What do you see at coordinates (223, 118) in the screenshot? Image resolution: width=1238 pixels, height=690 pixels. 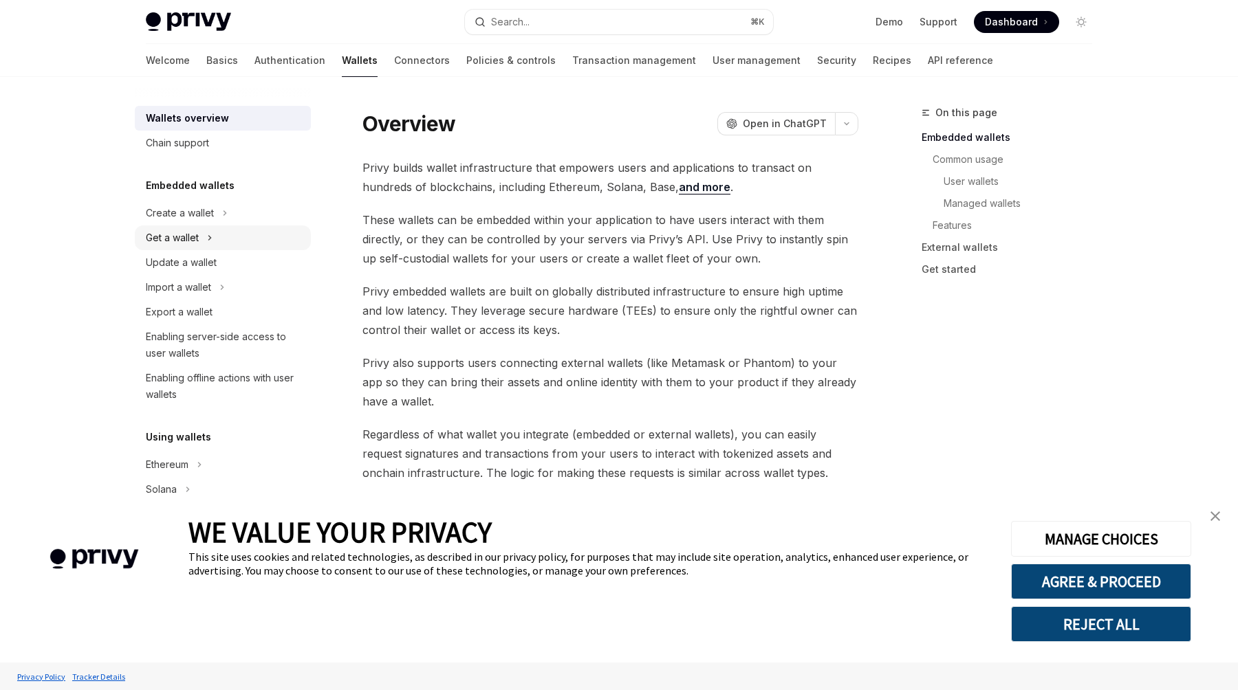 I see `a: Wallets overview` at bounding box center [223, 118].